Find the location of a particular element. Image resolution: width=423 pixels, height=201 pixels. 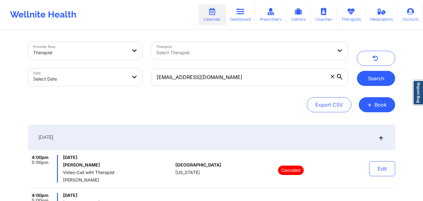

button: Export CSV is located at coordinates (329, 104).